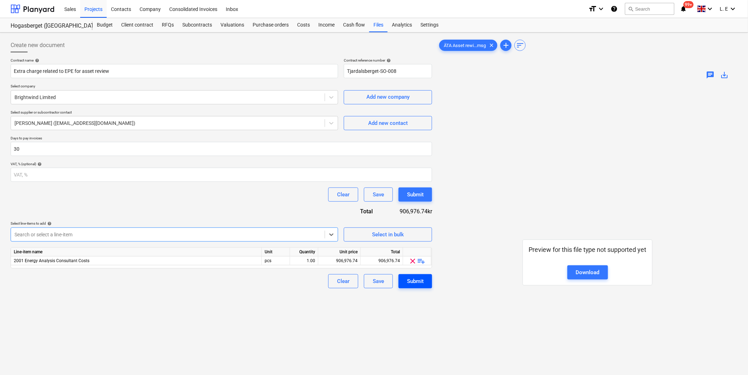 This screenshot has width=748, height=375. Describe the element at coordinates (631, 9) in the screenshot. I see `span: search` at that location.